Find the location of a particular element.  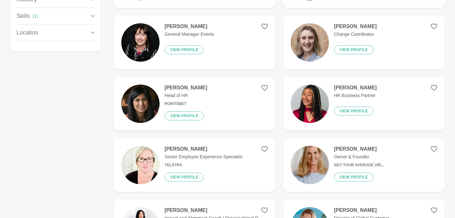

p: Change Coordinator is located at coordinates (356, 34).